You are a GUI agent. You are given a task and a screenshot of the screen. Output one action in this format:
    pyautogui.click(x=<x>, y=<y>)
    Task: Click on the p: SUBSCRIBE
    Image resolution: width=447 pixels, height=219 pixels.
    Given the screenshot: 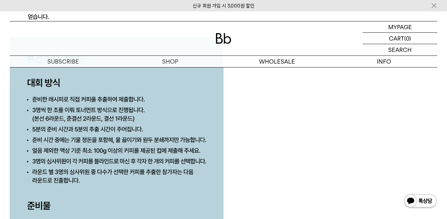 What is the action you would take?
    pyautogui.click(x=63, y=61)
    